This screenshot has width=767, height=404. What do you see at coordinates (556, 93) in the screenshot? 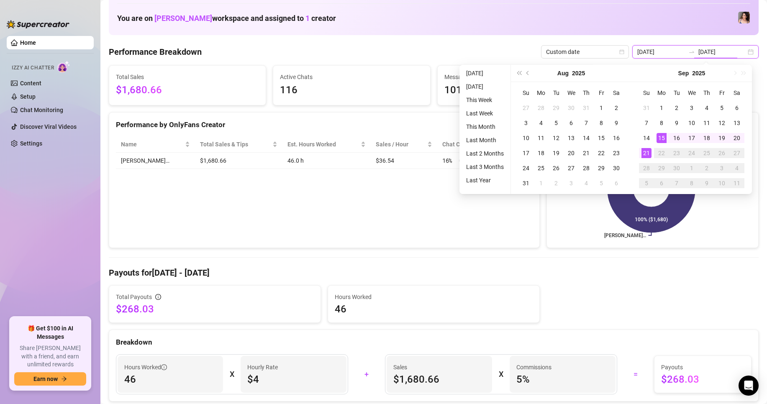
I see `th: Tu` at bounding box center [556, 93].